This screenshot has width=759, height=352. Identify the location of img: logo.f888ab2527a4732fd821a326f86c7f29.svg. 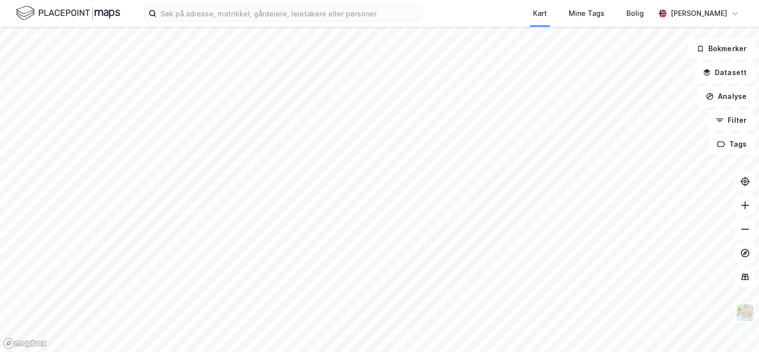
(68, 13).